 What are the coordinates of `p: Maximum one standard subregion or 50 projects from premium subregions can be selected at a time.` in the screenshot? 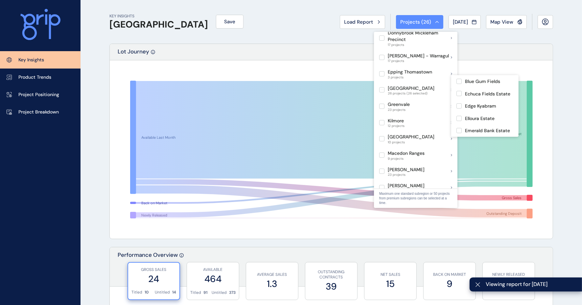 It's located at (415, 199).